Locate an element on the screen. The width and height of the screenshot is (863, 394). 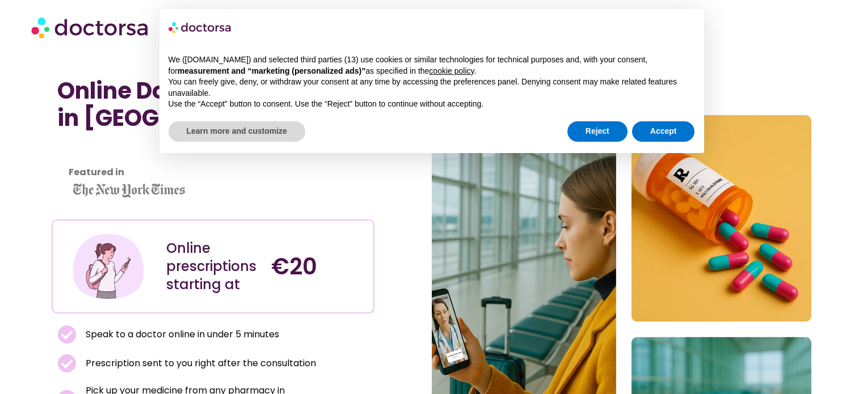
img: Illustration depicting a young woman in a casual outfit, engaged with her smartphone. She has a p... is located at coordinates (108, 267).